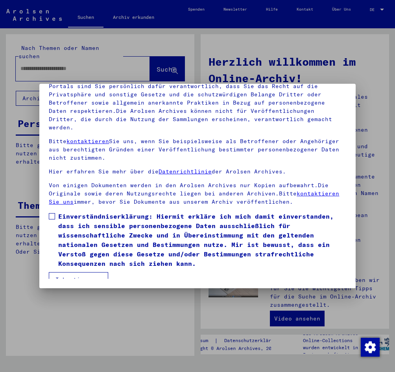 Image resolution: width=395 pixels, height=372 pixels. Describe the element at coordinates (371, 348) in the screenshot. I see `img: Zustimmung ändern` at that location.